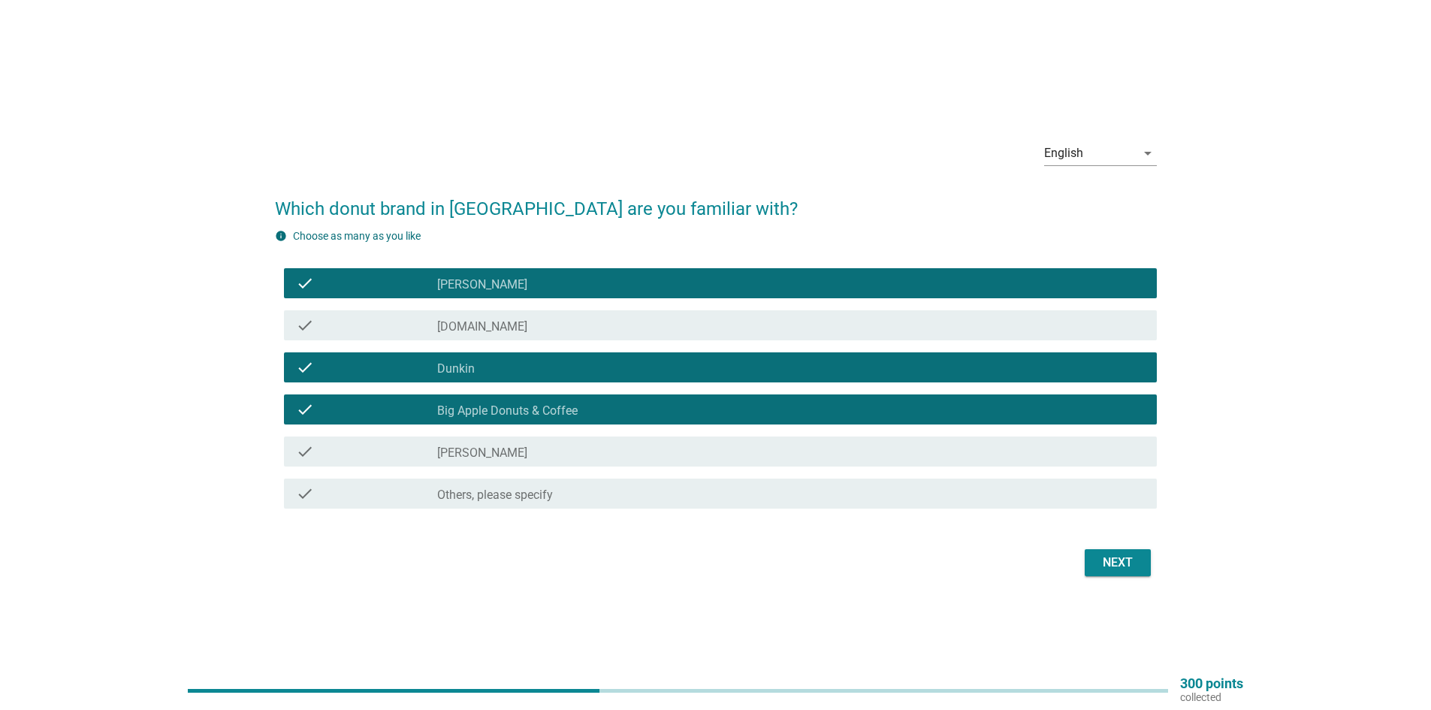 This screenshot has height=710, width=1431. I want to click on button: Next, so click(1118, 563).